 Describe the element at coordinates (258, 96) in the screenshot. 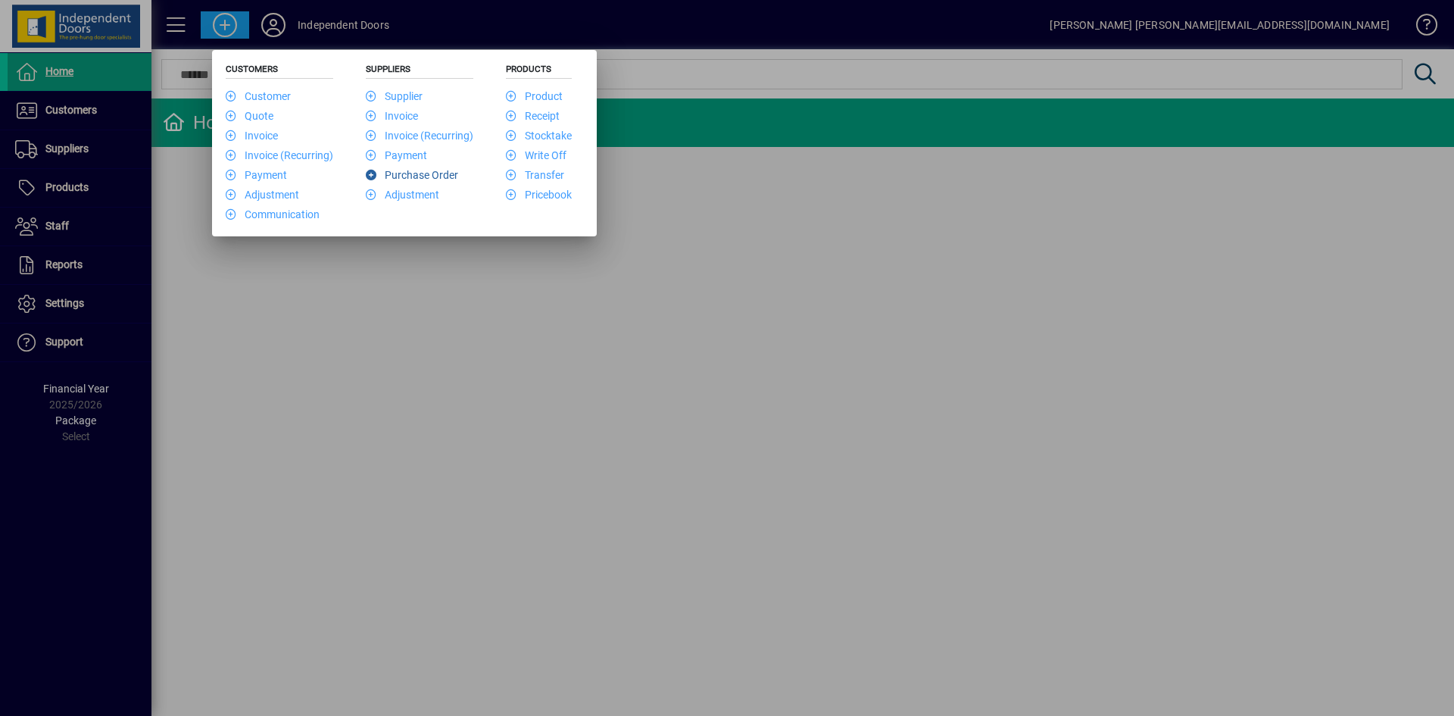

I see `a: Customer` at that location.